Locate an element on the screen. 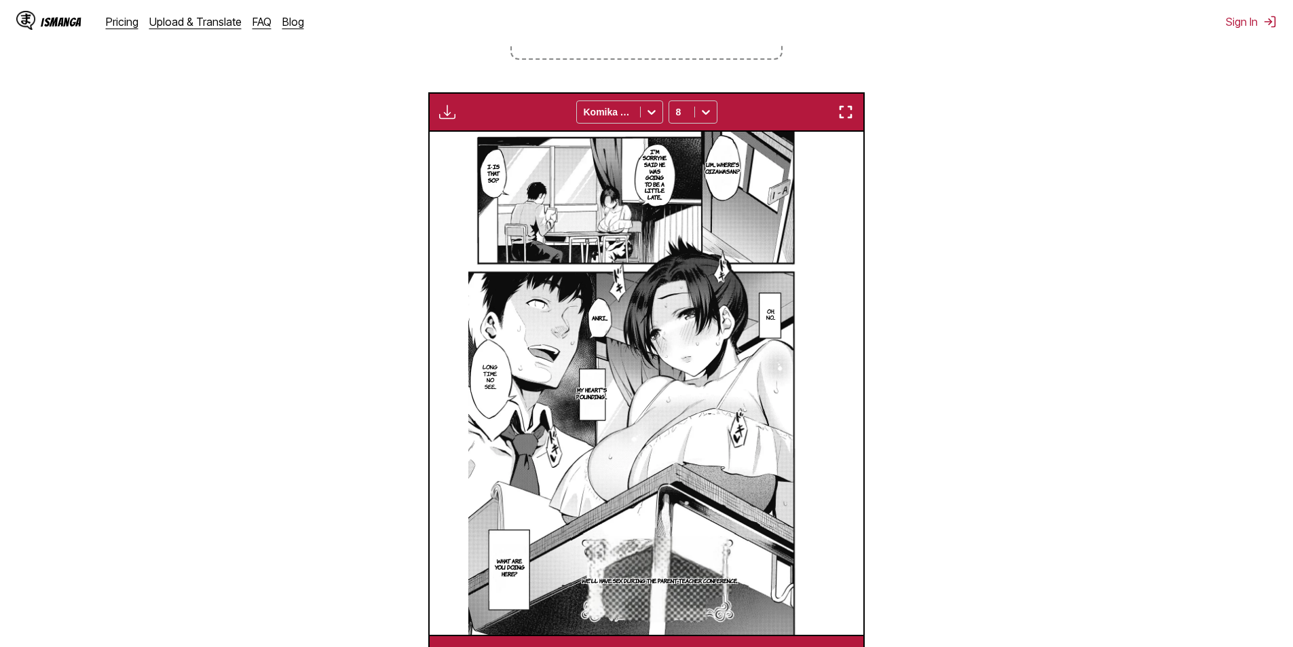 This screenshot has height=647, width=1293. img: Sign out is located at coordinates (1270, 22).